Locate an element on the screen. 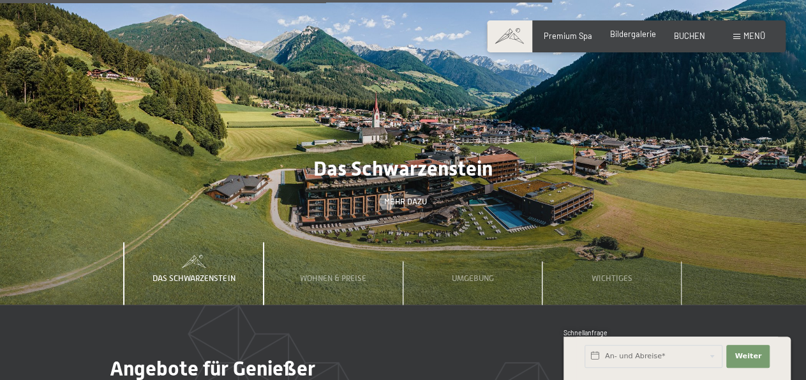  span: Wichtiges is located at coordinates (612, 278).